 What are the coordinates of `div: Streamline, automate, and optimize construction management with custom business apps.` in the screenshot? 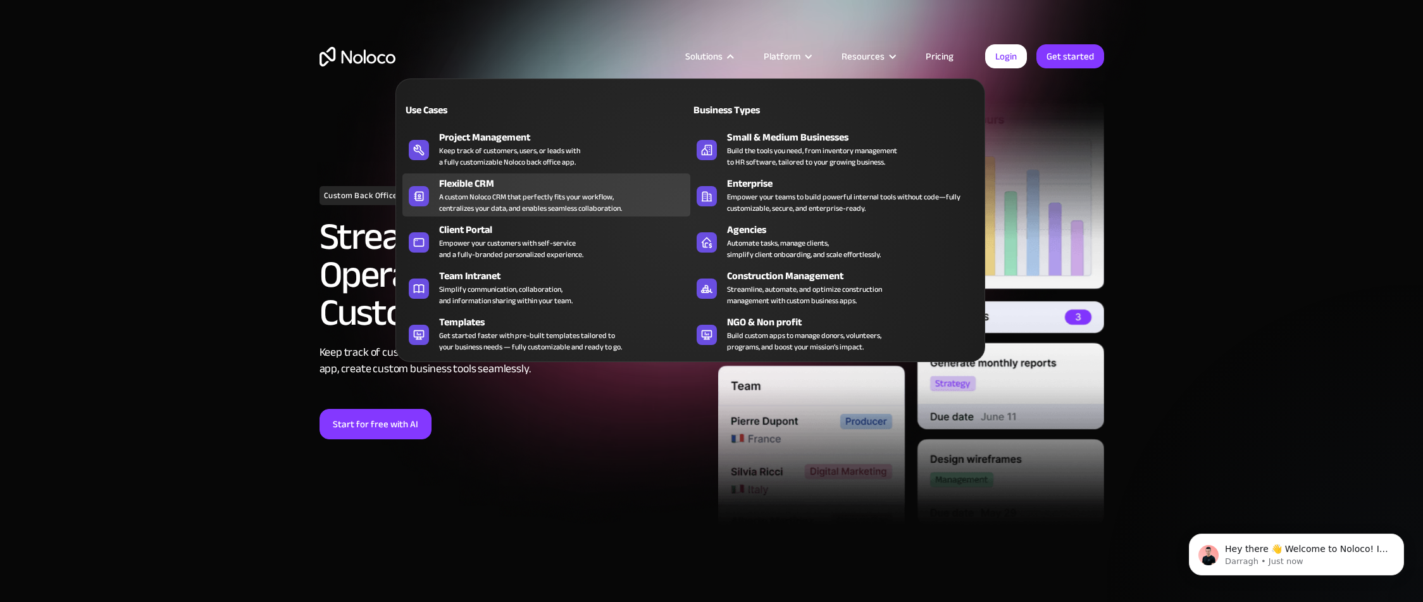 It's located at (804, 295).